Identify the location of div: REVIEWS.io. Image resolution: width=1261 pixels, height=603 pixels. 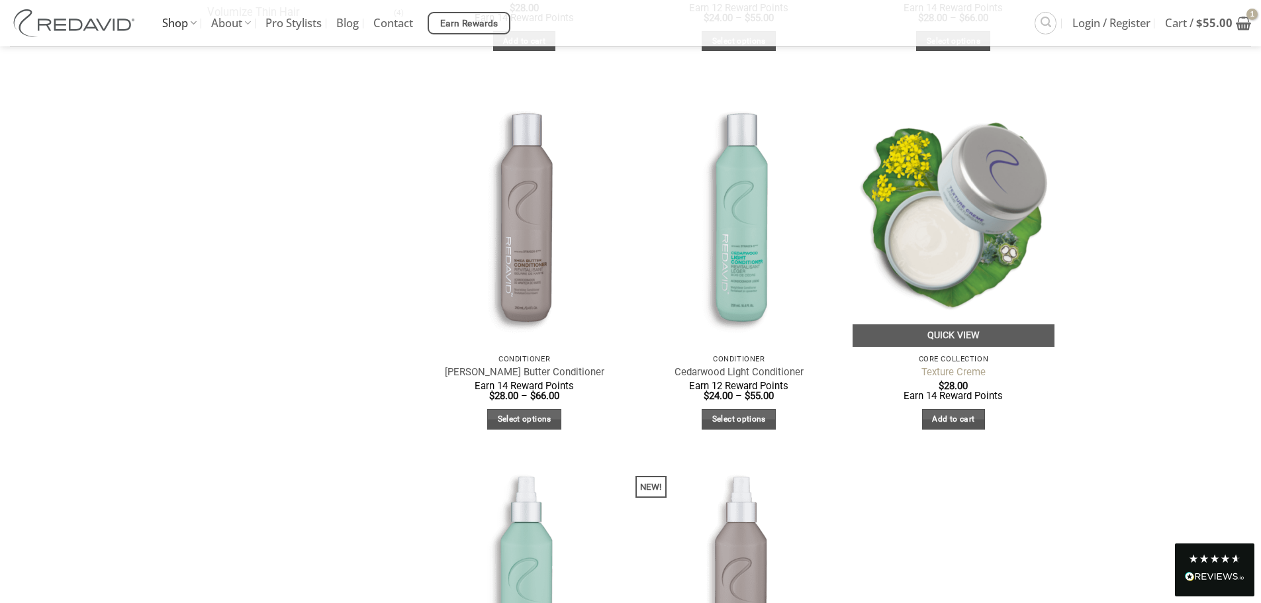
(1215, 576).